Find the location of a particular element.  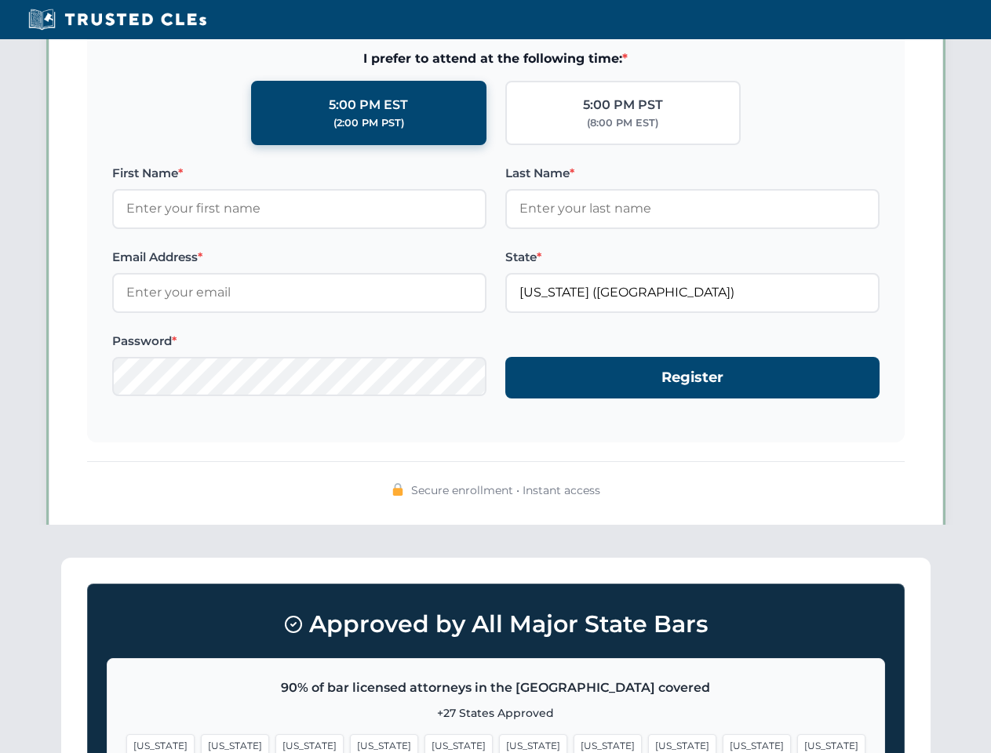

span: Secure enrollment • Instant access is located at coordinates (505, 490).